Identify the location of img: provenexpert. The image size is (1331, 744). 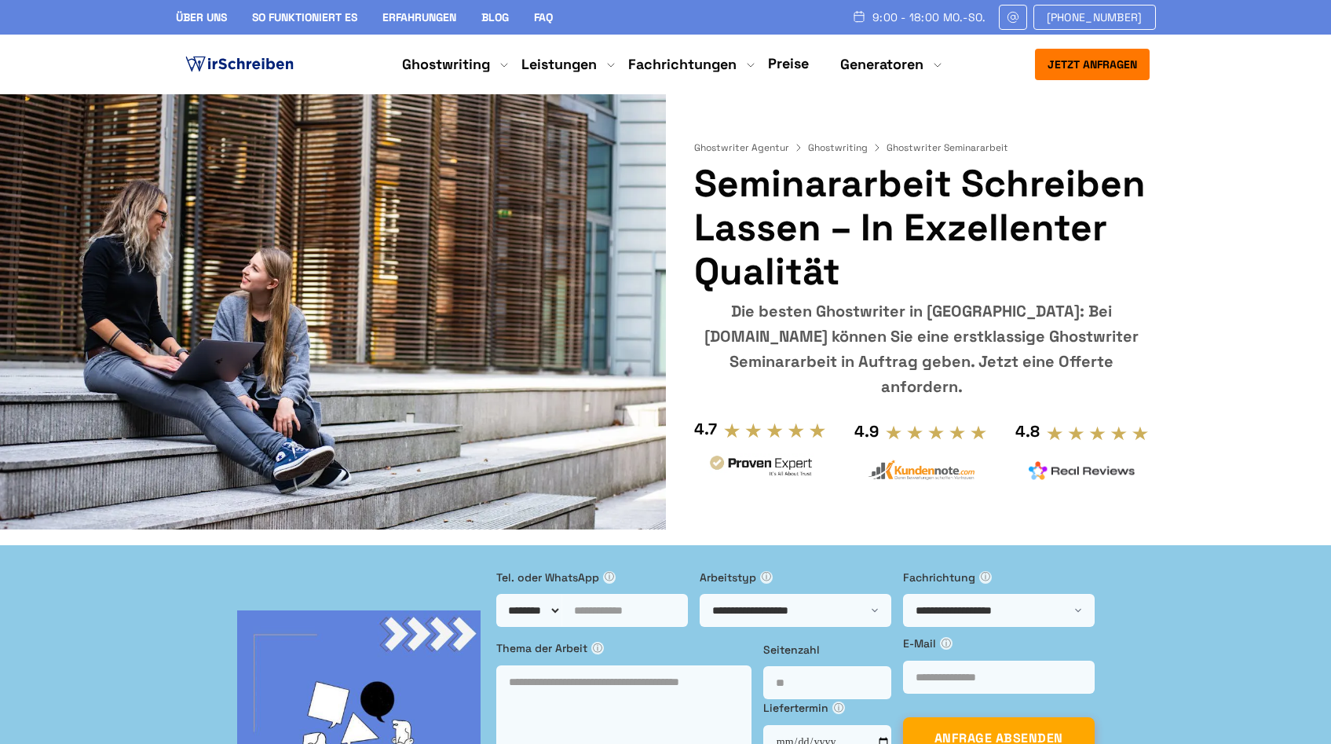
(761, 467).